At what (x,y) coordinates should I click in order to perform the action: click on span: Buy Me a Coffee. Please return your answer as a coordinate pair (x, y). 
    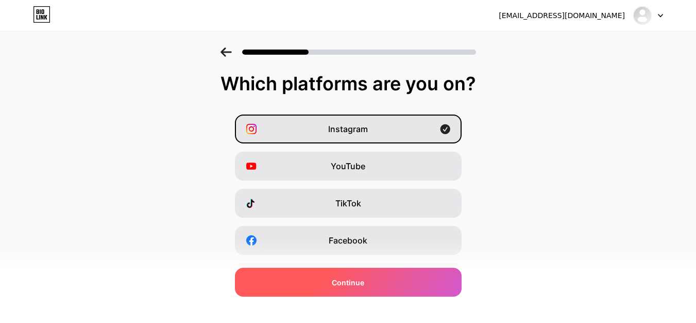
    Looking at the image, I should click on (348, 314).